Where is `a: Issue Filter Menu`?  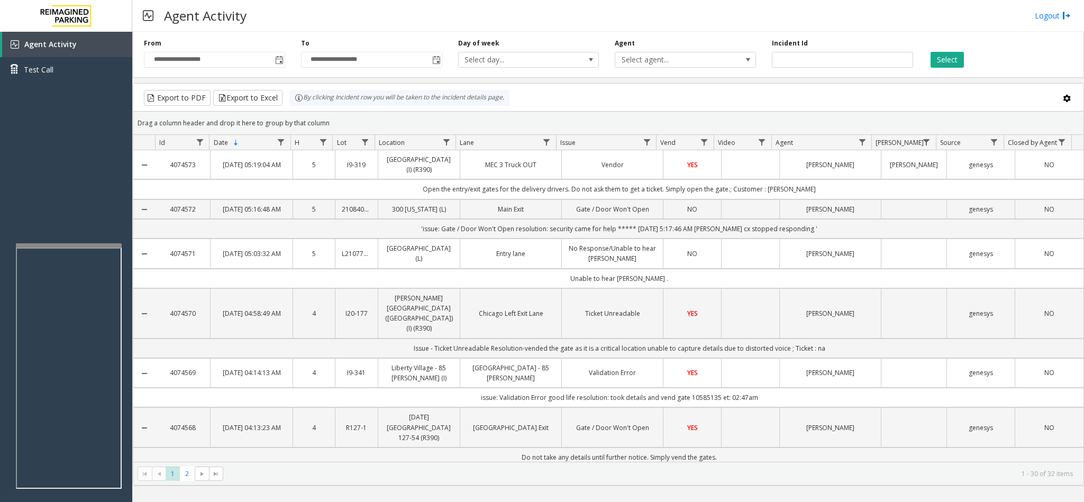
a: Issue Filter Menu is located at coordinates (646, 142).